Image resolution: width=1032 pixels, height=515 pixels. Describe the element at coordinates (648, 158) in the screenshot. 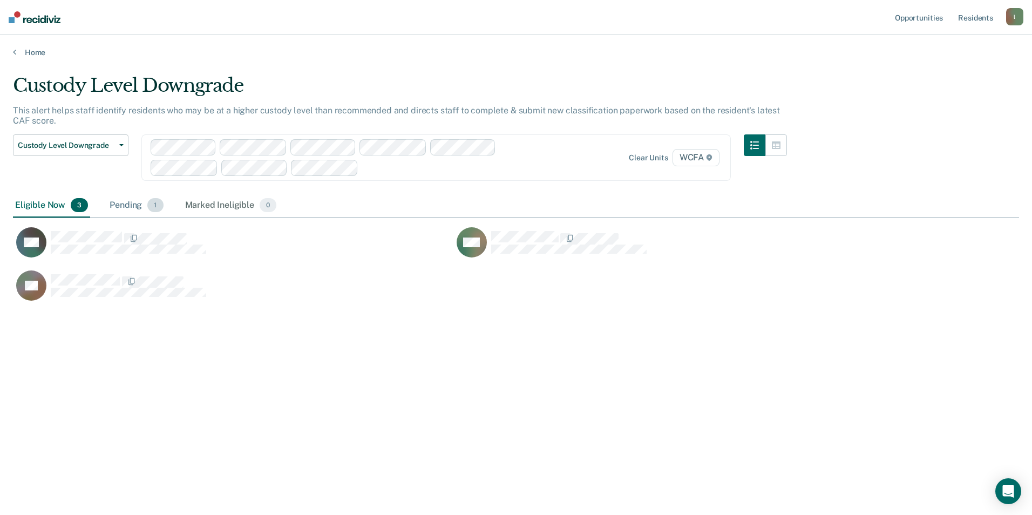

I see `div: Clear units` at that location.